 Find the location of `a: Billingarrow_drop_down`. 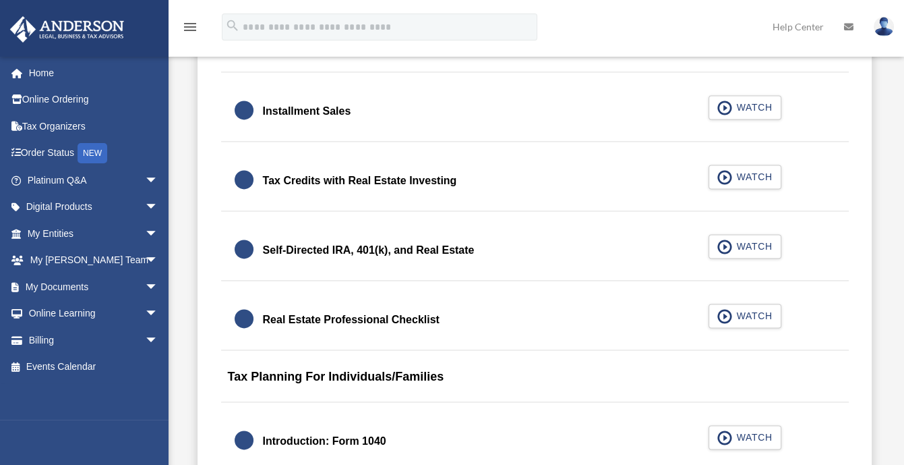

a: Billingarrow_drop_down is located at coordinates (94, 340).